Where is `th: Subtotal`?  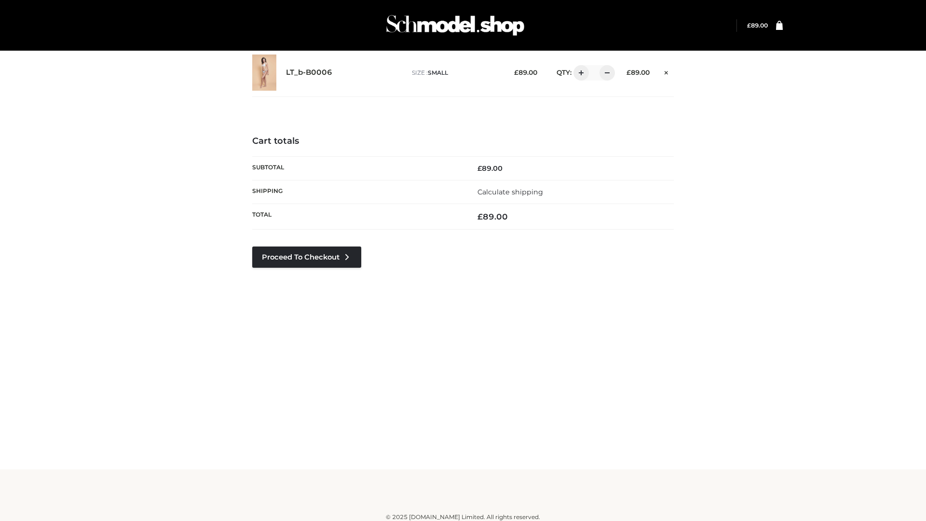
th: Subtotal is located at coordinates (357, 168).